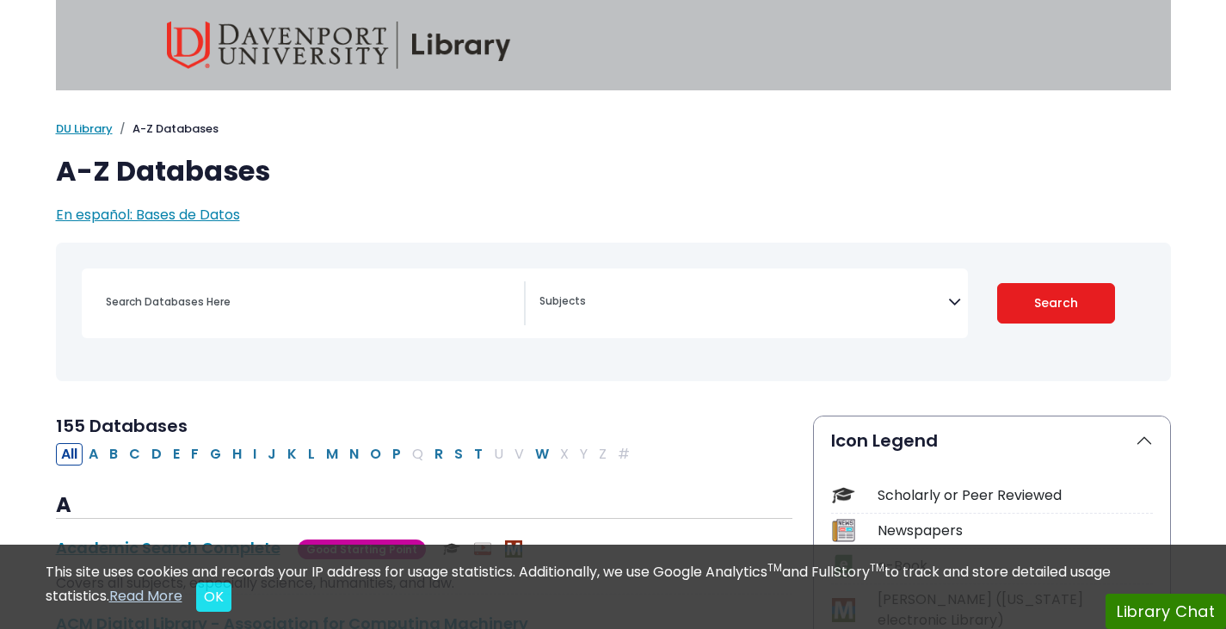 Image resolution: width=1226 pixels, height=629 pixels. What do you see at coordinates (483, 549) in the screenshot?
I see `img: Audio & Video` at bounding box center [483, 549].